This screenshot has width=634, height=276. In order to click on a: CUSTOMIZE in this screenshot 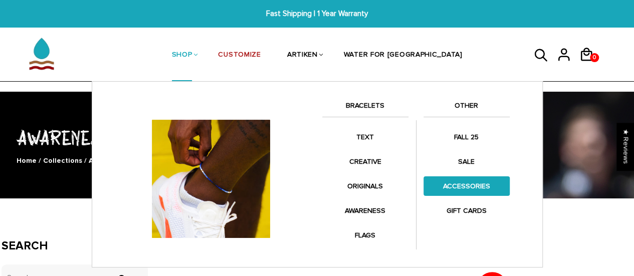, I will do `click(239, 56)`.